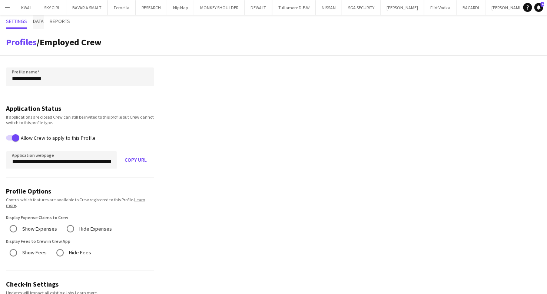 The height and width of the screenshot is (294, 547). What do you see at coordinates (60, 21) in the screenshot?
I see `span: Reports` at bounding box center [60, 21].